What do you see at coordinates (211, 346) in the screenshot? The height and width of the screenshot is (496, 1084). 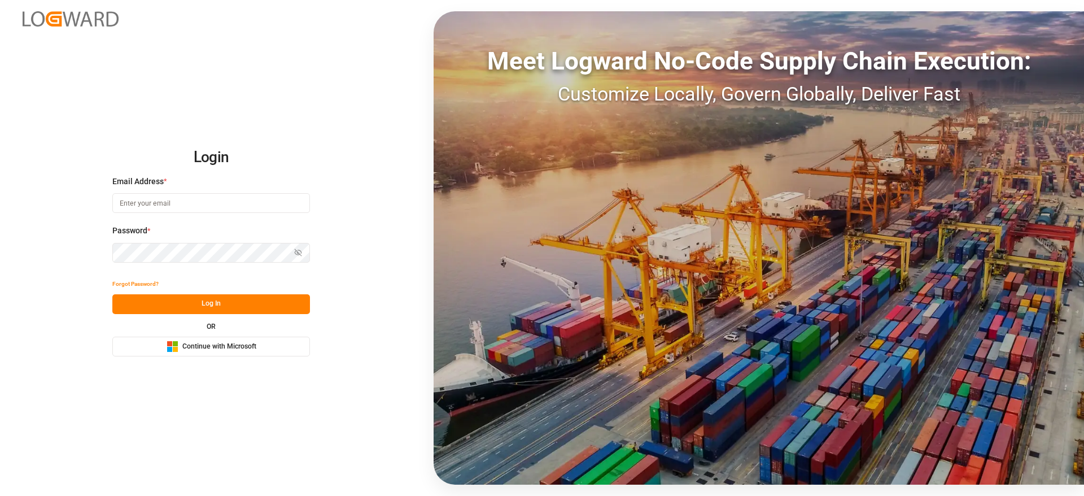 I see `button: Continue with Microsoft` at bounding box center [211, 346].